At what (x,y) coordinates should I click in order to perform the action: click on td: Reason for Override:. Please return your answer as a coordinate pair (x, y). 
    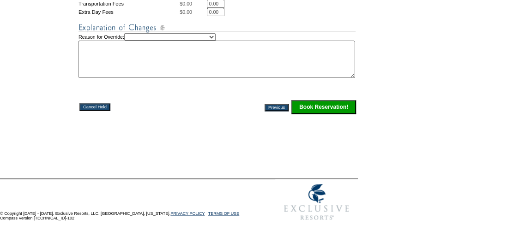
    Looking at the image, I should click on (217, 55).